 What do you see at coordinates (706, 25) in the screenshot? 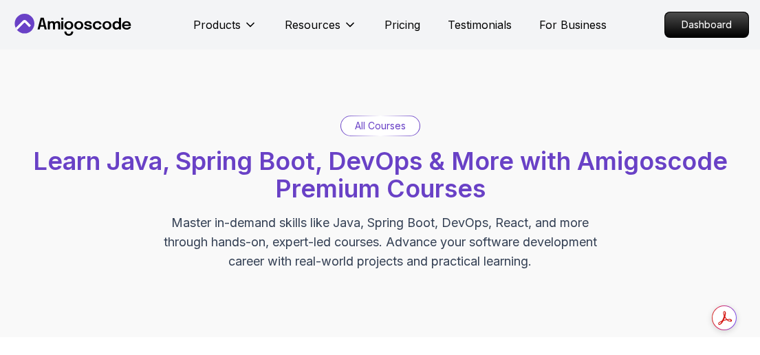
I see `a: Dashboard` at bounding box center [706, 25].